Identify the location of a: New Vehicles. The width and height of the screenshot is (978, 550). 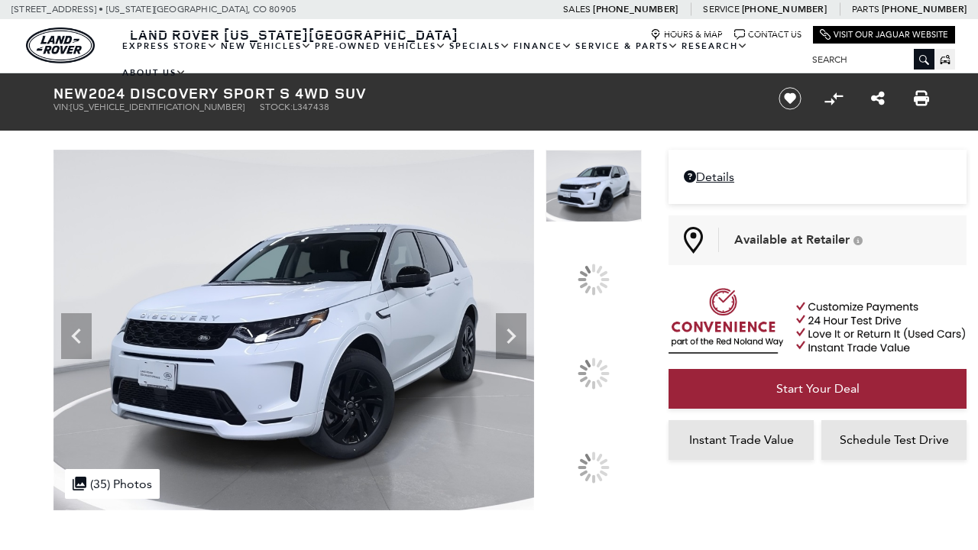
(266, 46).